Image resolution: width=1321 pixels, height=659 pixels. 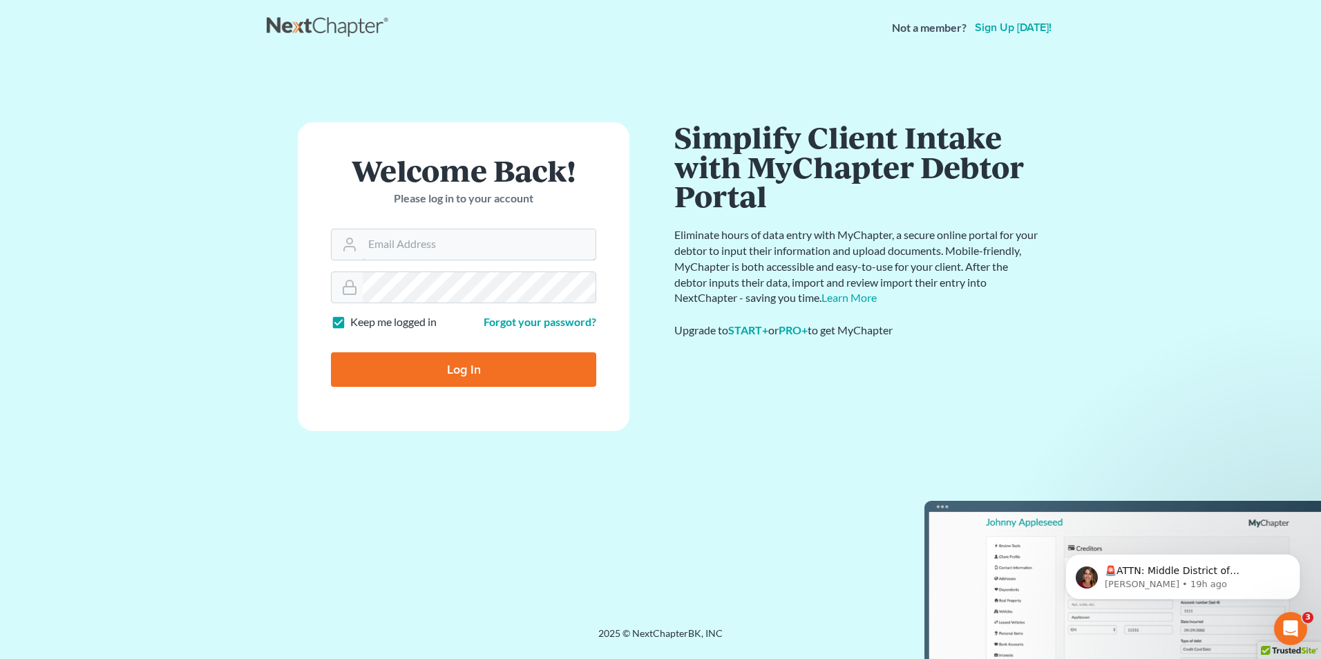 What do you see at coordinates (1307, 617) in the screenshot?
I see `span: 3` at bounding box center [1307, 617].